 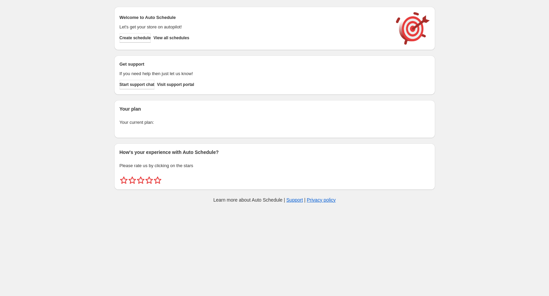 I want to click on span: View all schedules, so click(x=171, y=38).